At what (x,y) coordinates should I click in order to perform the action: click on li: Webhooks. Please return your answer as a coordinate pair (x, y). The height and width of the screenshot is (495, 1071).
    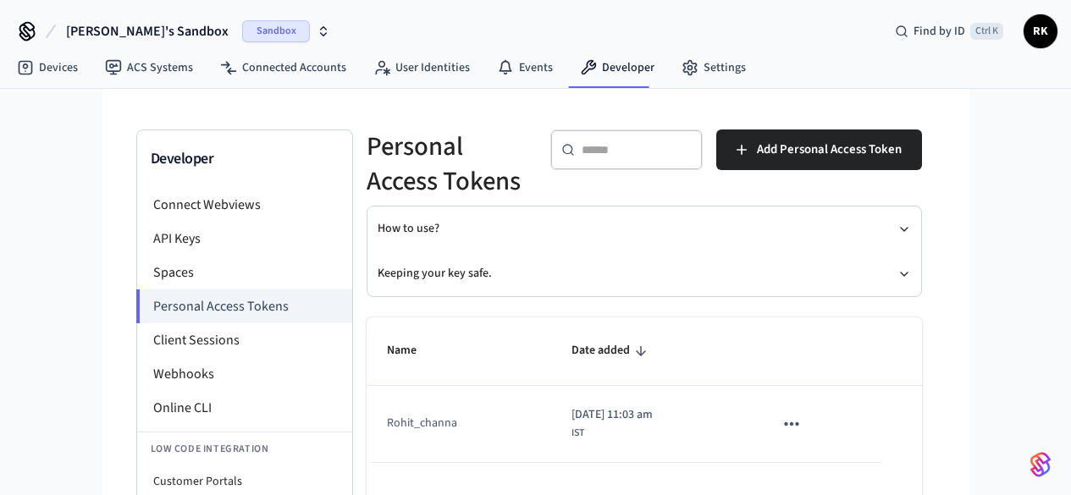
    Looking at the image, I should click on (245, 374).